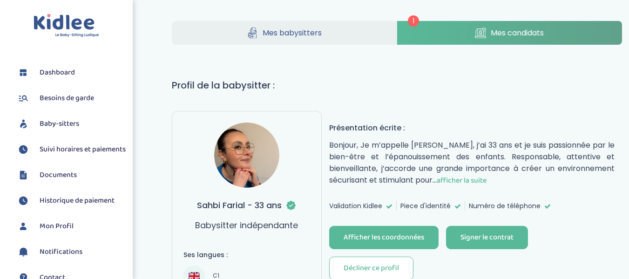  I want to click on span: Mes candidats, so click(517, 33).